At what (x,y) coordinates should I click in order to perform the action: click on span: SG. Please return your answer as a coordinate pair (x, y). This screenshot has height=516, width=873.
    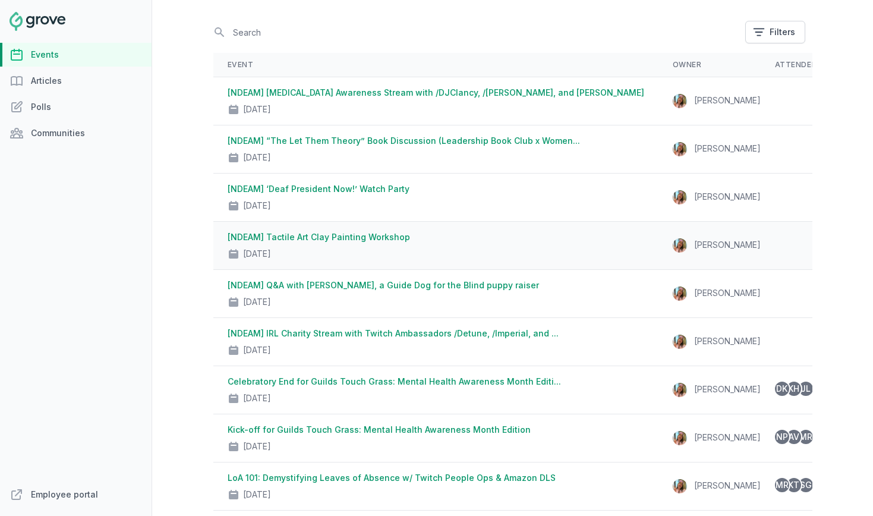
    Looking at the image, I should click on (806, 485).